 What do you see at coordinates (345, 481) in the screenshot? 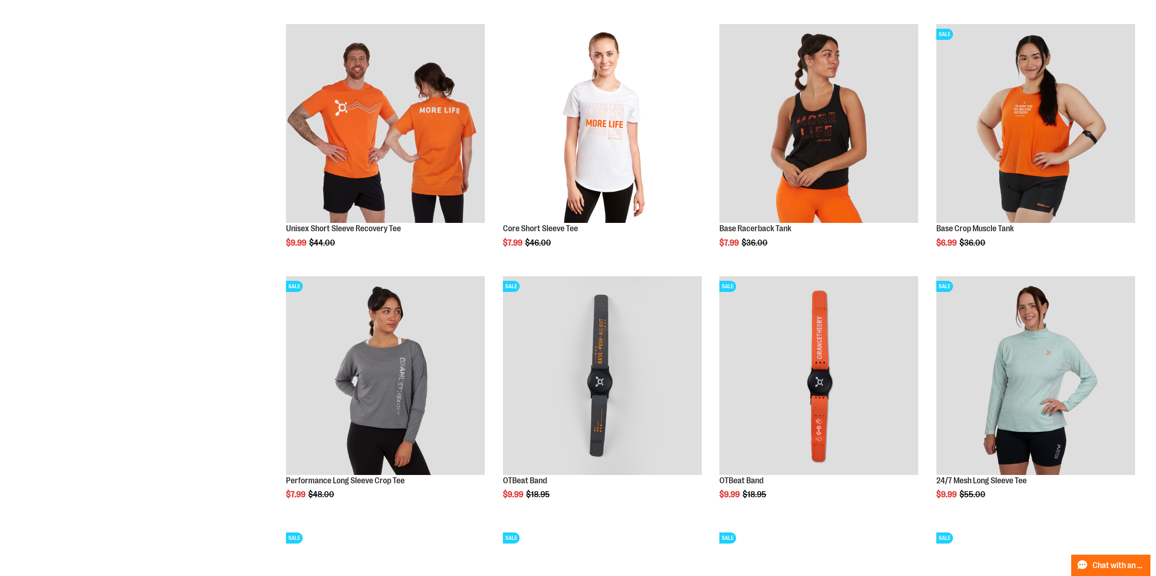
I see `a: Performance Long Sleeve Crop Tee` at bounding box center [345, 481].